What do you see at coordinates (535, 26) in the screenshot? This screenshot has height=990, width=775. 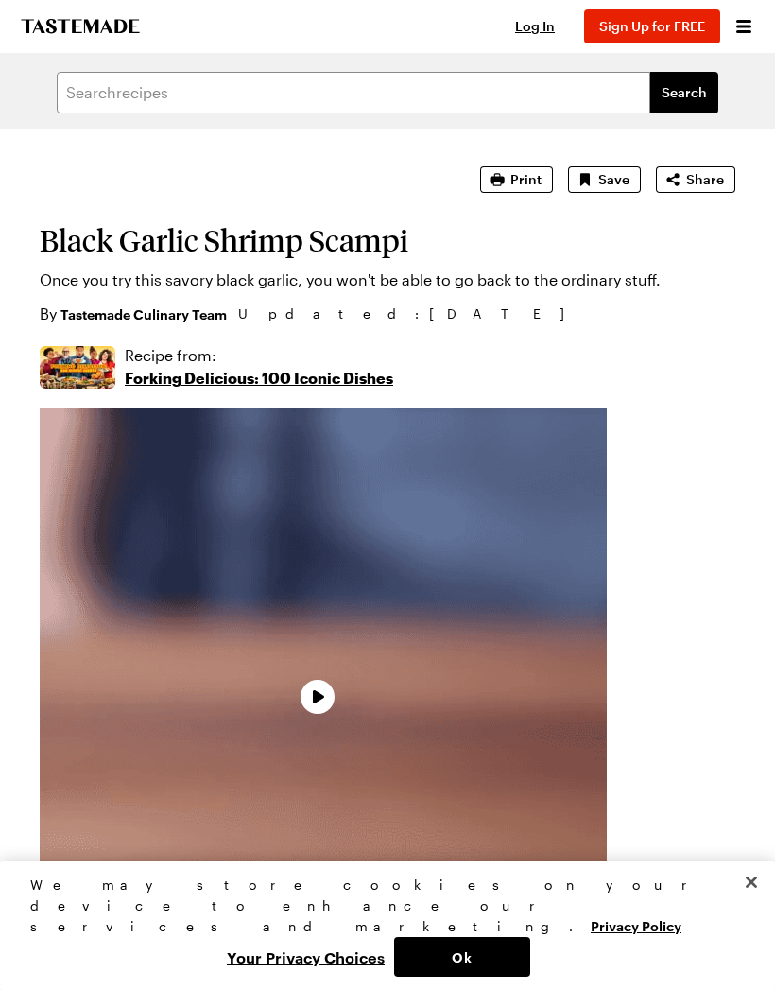 I see `span: Log In` at bounding box center [535, 26].